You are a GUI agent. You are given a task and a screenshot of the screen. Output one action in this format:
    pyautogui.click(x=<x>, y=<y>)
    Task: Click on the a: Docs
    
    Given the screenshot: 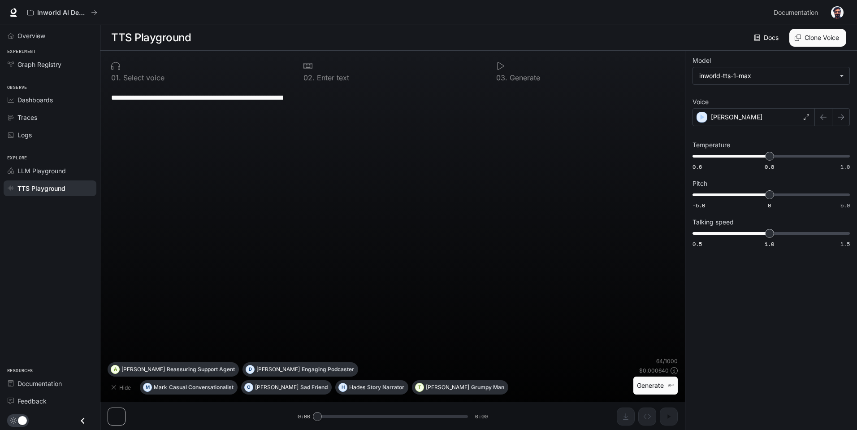 What is the action you would take?
    pyautogui.click(x=767, y=38)
    